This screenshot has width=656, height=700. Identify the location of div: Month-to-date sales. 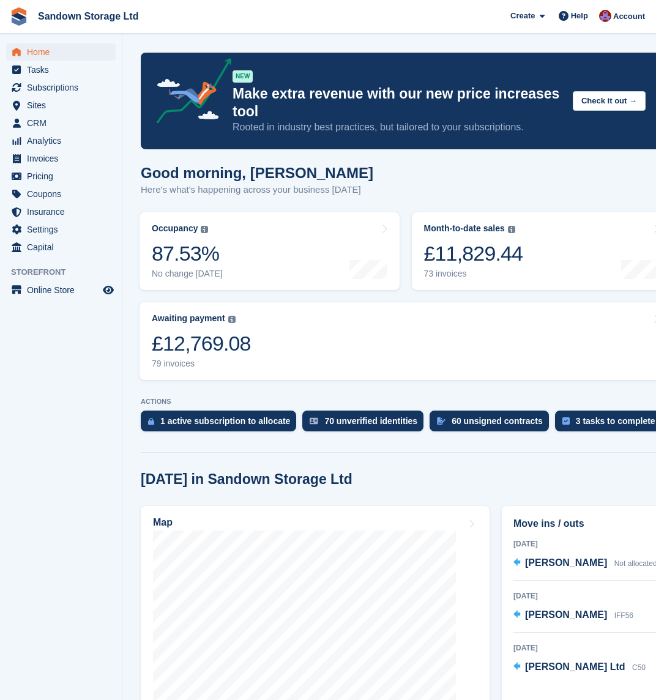
(464, 228).